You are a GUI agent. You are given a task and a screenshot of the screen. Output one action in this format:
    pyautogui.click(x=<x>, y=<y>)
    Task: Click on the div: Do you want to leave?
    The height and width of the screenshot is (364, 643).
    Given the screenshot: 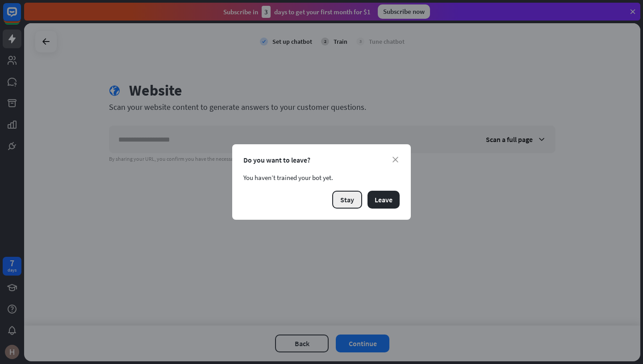 What is the action you would take?
    pyautogui.click(x=322, y=160)
    